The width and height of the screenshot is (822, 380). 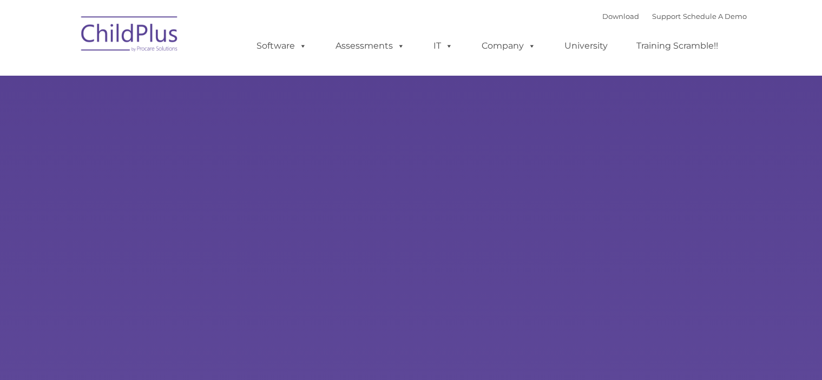 I want to click on a: Company, so click(x=508, y=46).